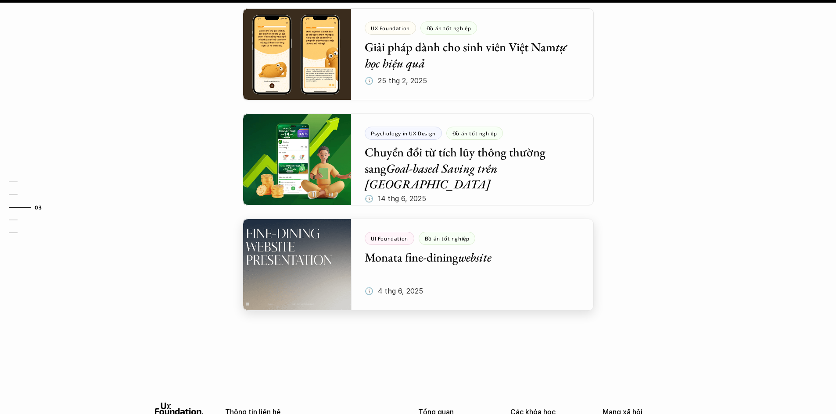 The image size is (836, 414). Describe the element at coordinates (418, 160) in the screenshot. I see `a: Psychology in UX DesignĐồ án tốt nghiệpChuyển đổi từ tích lũy thông thường sangGoal-based Saving ...` at that location.